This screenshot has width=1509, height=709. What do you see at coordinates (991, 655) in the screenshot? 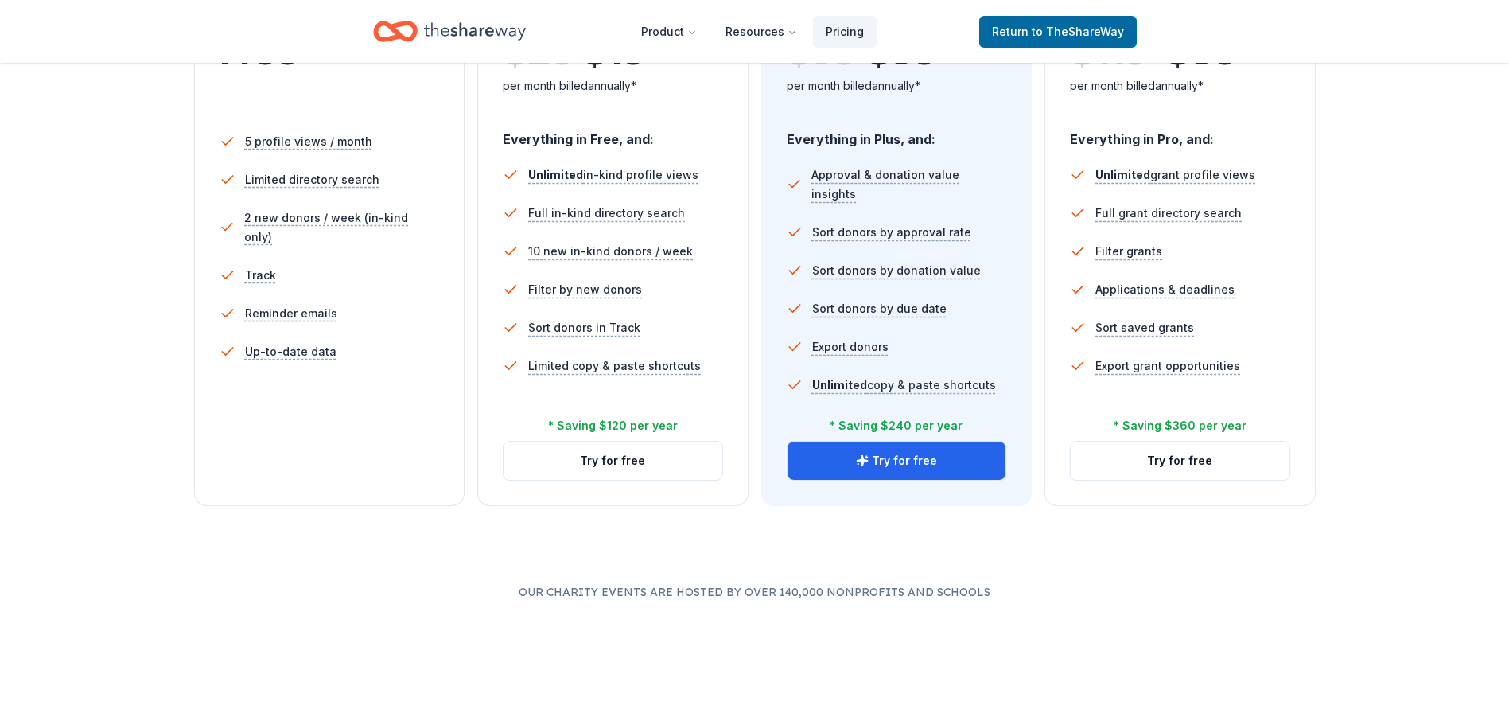
I see `img: Smithsonian` at bounding box center [991, 655].